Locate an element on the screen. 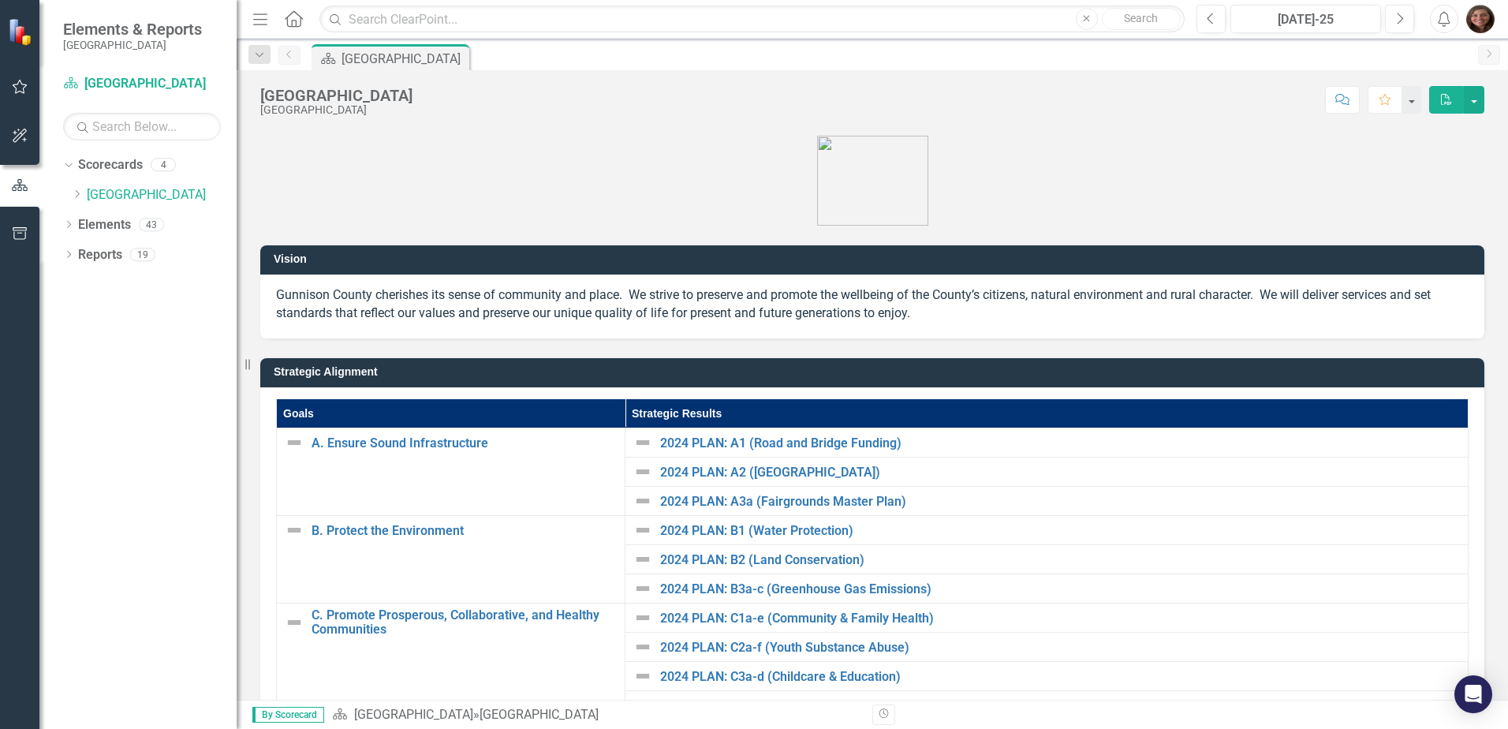 Image resolution: width=1508 pixels, height=729 pixels. a: C. Promote Prosperous, Collaborative, and Healthy Communities is located at coordinates (464, 622).